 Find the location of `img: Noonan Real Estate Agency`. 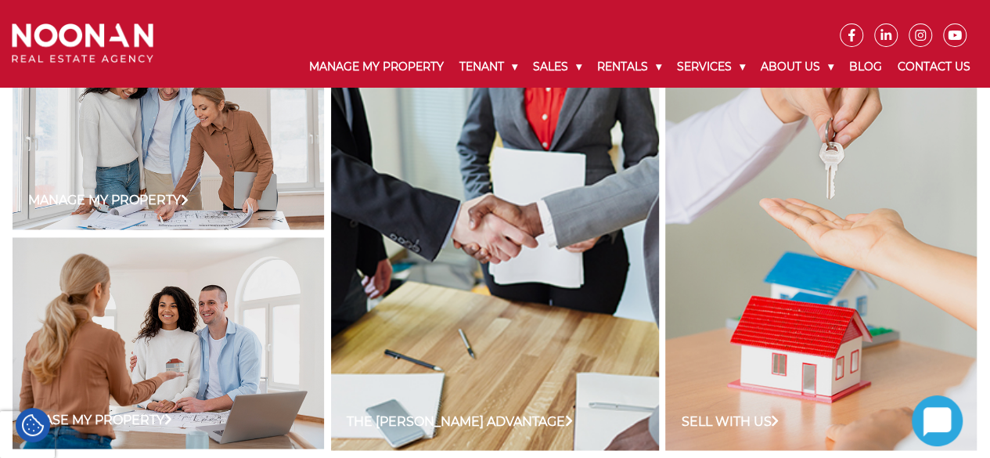

img: Noonan Real Estate Agency is located at coordinates (82, 43).